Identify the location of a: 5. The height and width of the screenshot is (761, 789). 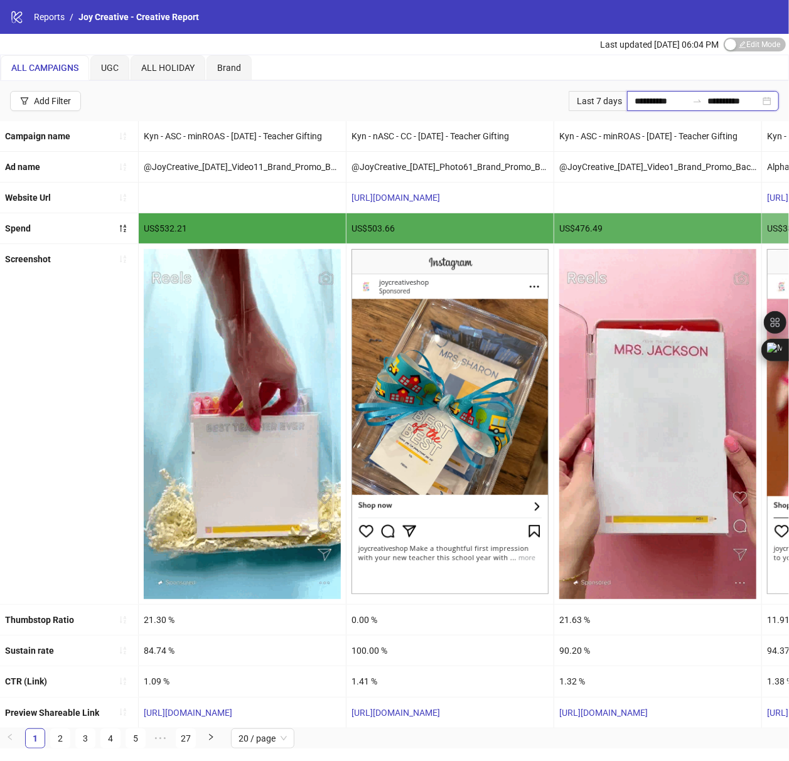
(136, 739).